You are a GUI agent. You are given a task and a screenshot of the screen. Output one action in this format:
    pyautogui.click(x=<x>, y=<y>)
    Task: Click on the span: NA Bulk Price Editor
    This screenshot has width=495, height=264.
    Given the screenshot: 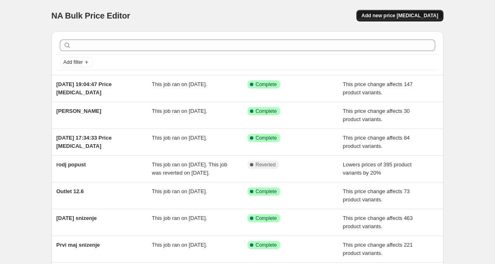 What is the action you would take?
    pyautogui.click(x=91, y=16)
    